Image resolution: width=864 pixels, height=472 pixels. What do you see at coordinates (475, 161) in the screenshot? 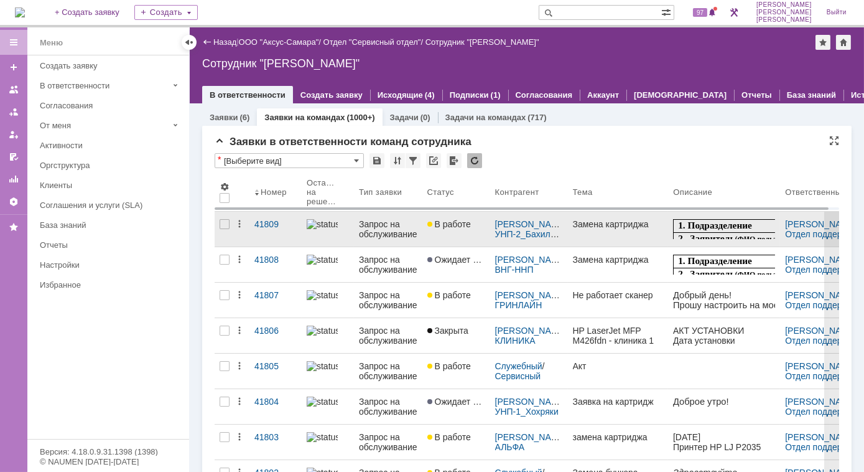
I see `div: Обновлять список` at bounding box center [475, 161].